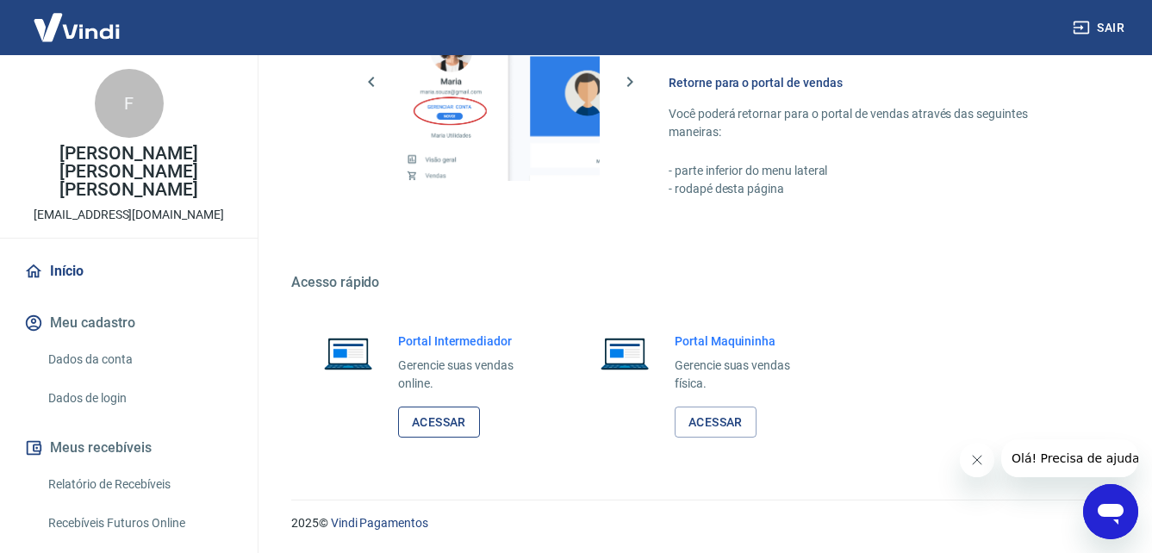 The width and height of the screenshot is (1152, 553). Describe the element at coordinates (139, 523) in the screenshot. I see `a: Recebíveis Futuros Online` at that location.